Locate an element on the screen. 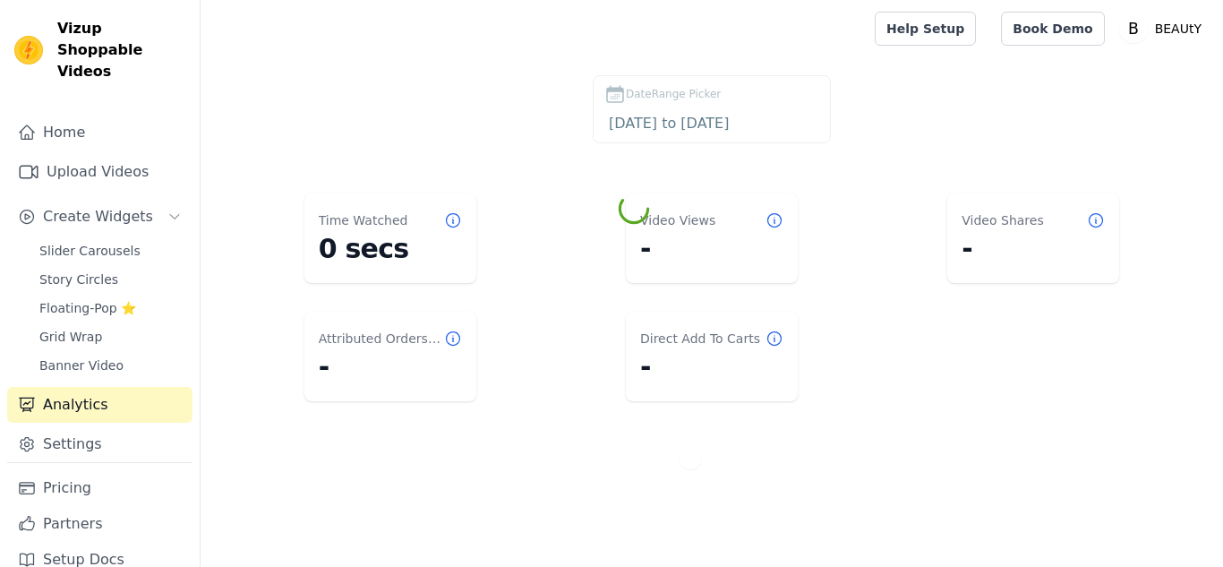 This screenshot has width=1223, height=567. span: Vizup Shoppable Videos is located at coordinates (121, 50).